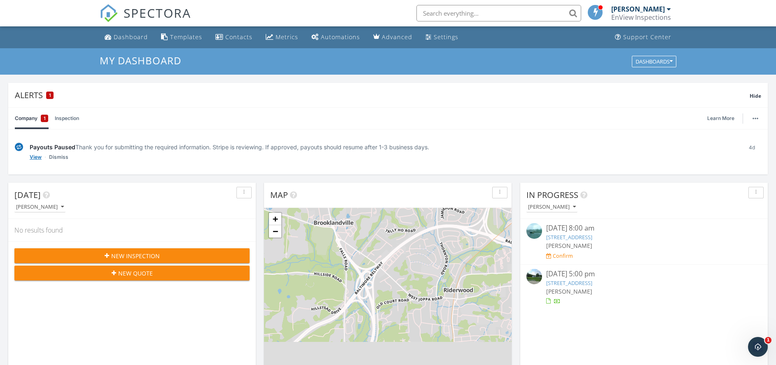  I want to click on a: Company, so click(31, 118).